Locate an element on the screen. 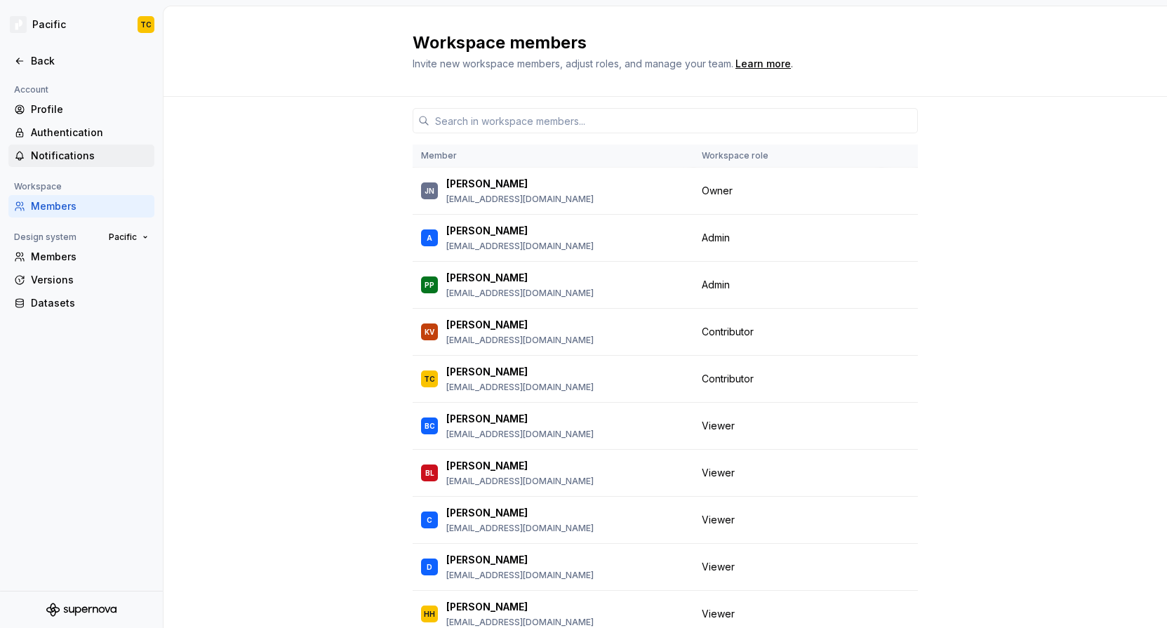  div: Authentication is located at coordinates (90, 133).